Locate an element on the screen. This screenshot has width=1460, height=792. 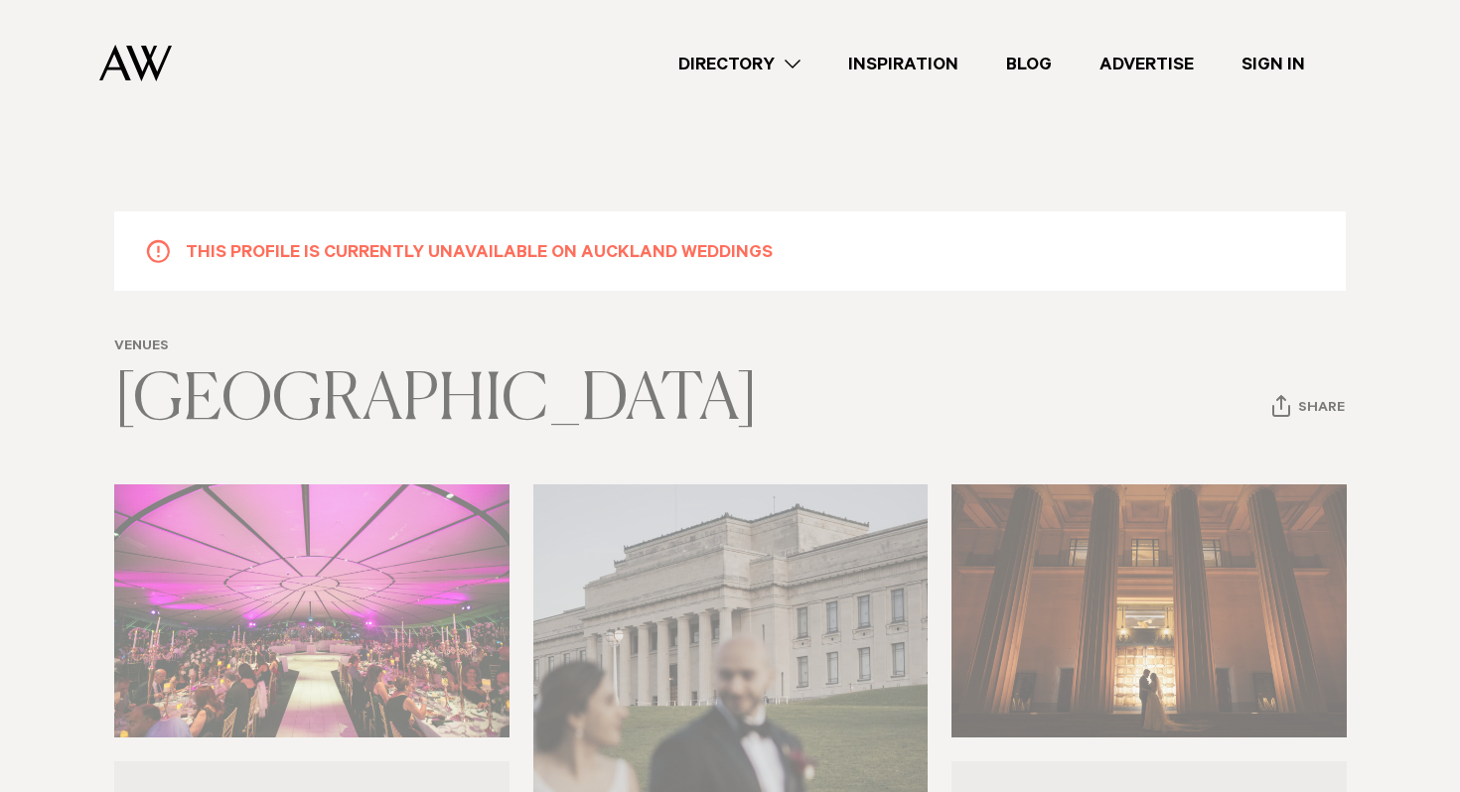
a: Advertise is located at coordinates (1146, 64).